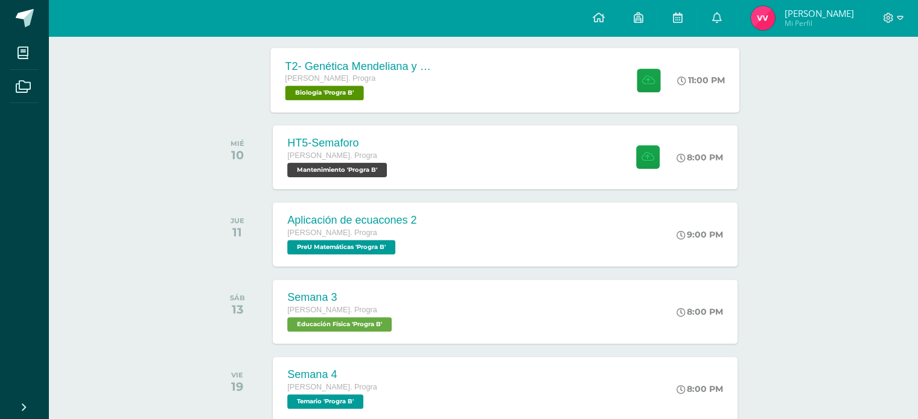 This screenshot has width=918, height=419. Describe the element at coordinates (337, 170) in the screenshot. I see `span: Mantenimiento 'Progra B'` at that location.